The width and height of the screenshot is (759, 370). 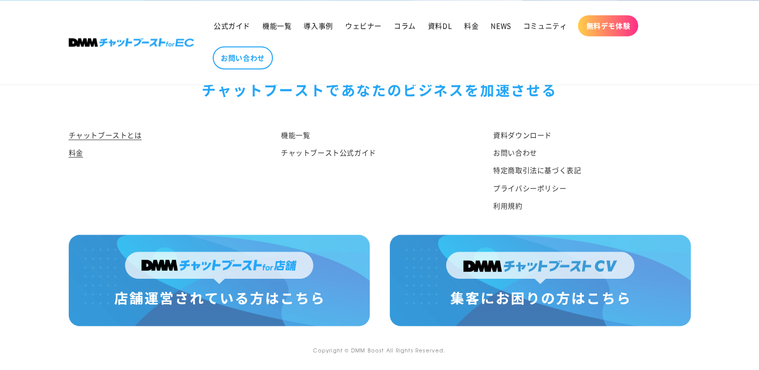 What do you see at coordinates (440, 26) in the screenshot?
I see `a: 資料DL` at bounding box center [440, 26].